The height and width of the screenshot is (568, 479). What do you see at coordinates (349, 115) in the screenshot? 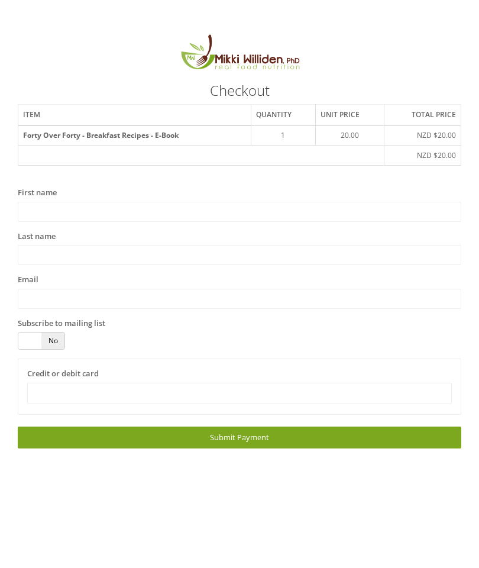
I see `th: Unit price` at bounding box center [349, 115].